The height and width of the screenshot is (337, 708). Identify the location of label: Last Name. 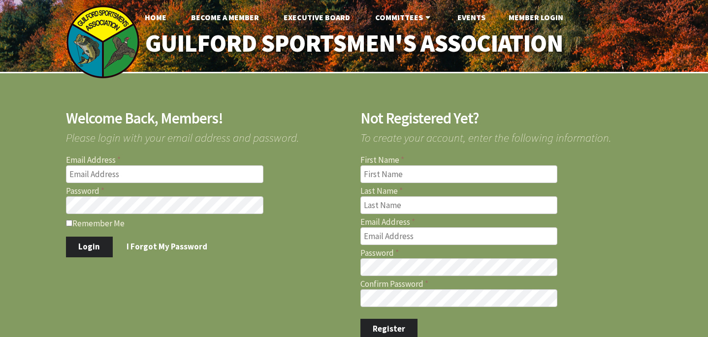
(501, 191).